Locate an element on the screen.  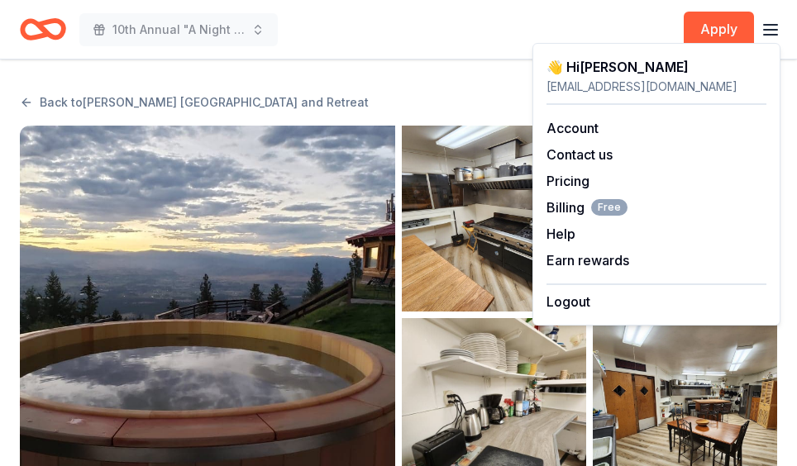
span: Billing is located at coordinates (587, 207).